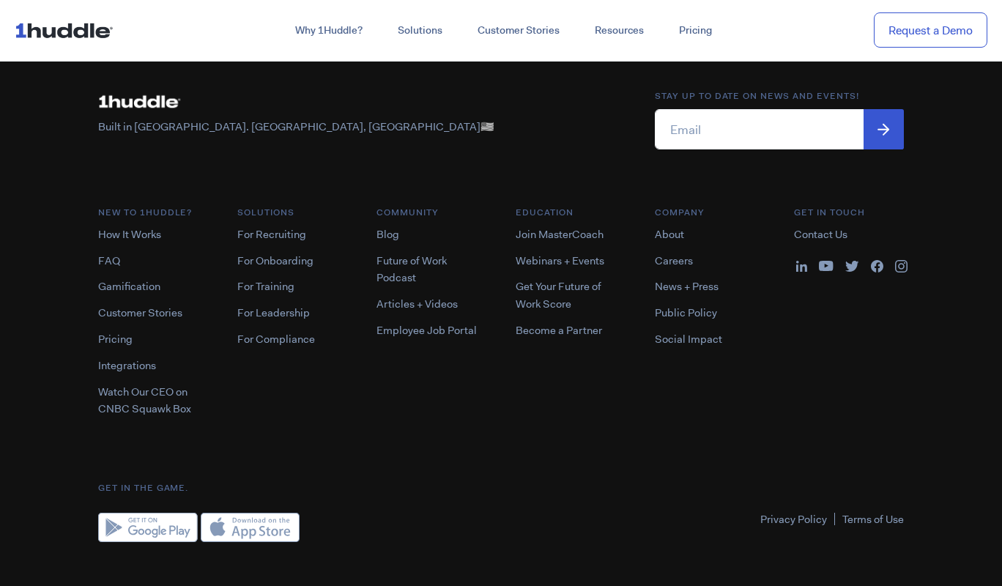 The image size is (1002, 586). What do you see at coordinates (426, 330) in the screenshot?
I see `a: Employee Job Portal` at bounding box center [426, 330].